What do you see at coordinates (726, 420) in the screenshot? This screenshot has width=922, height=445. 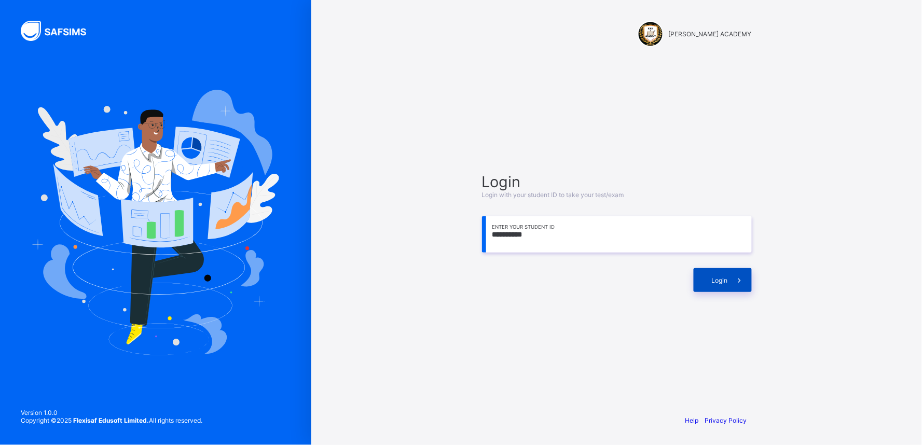 I see `a: Privacy Policy` at bounding box center [726, 420].